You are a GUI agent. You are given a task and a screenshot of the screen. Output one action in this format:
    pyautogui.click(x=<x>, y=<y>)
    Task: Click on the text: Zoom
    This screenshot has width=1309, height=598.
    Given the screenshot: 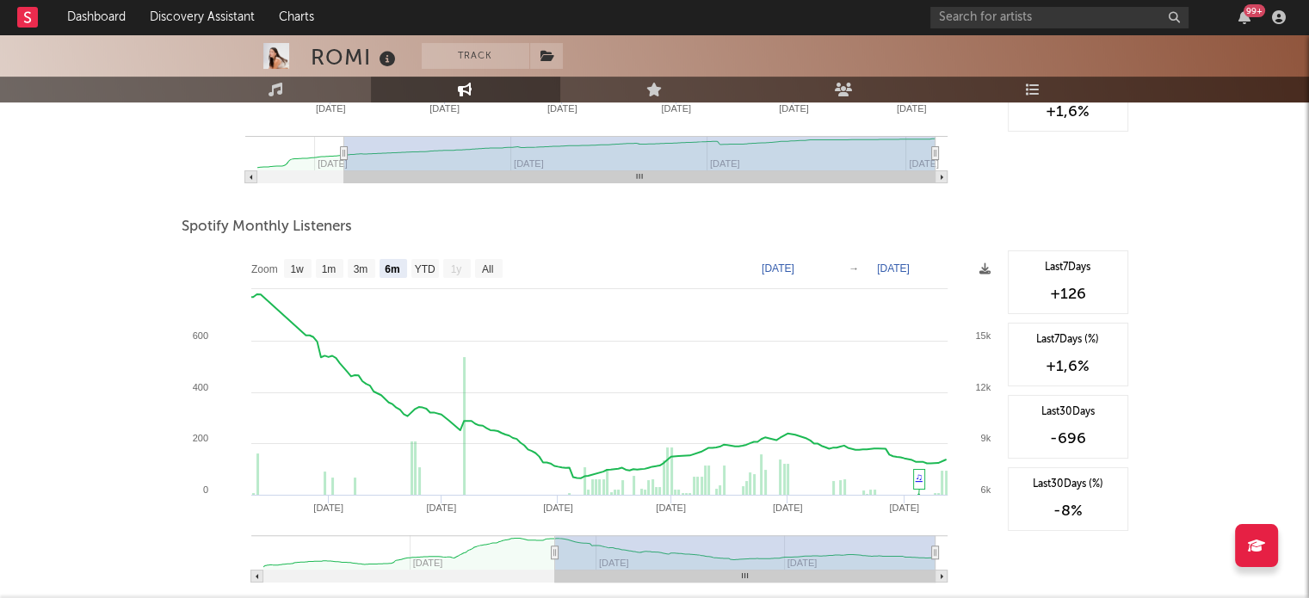 What is the action you would take?
    pyautogui.click(x=264, y=269)
    